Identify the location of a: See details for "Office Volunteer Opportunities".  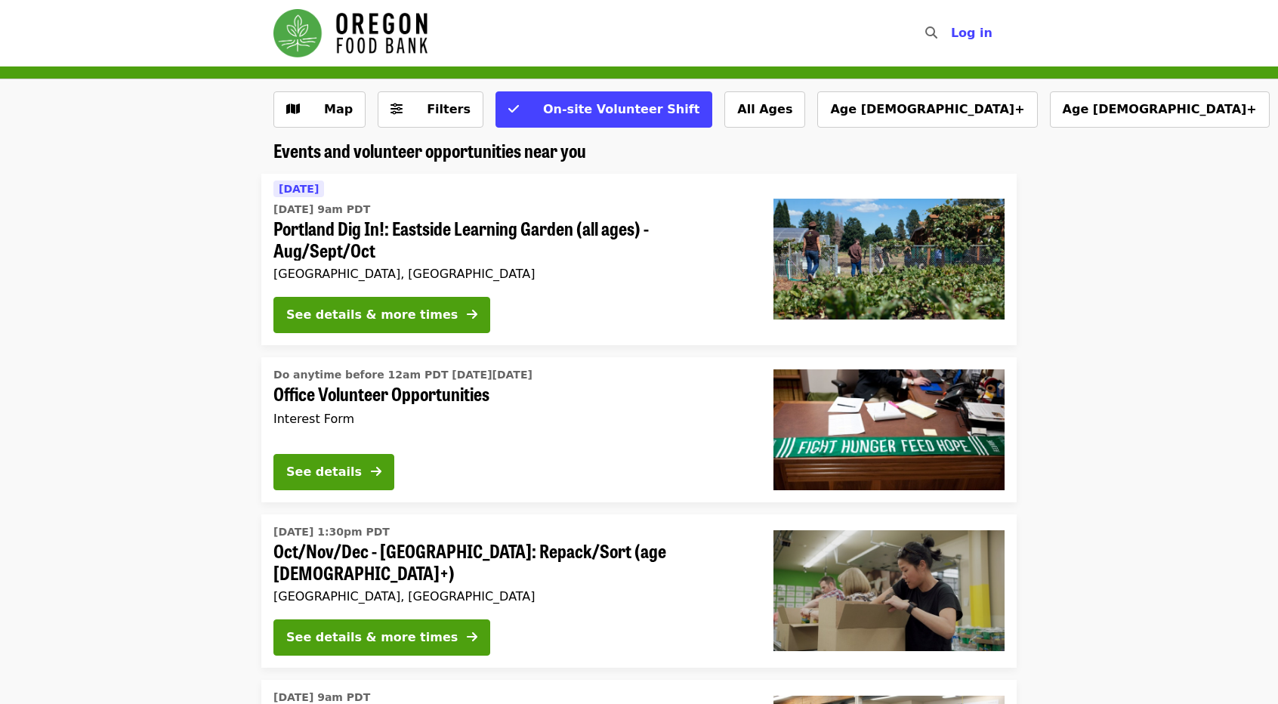
(639, 430).